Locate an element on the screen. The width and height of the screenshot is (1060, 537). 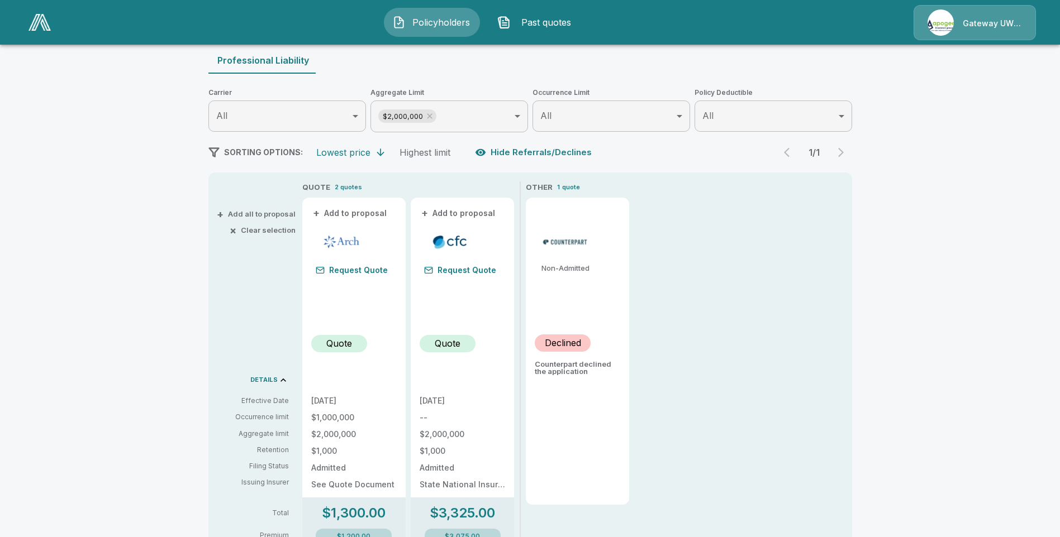
p: quote is located at coordinates (571, 187).